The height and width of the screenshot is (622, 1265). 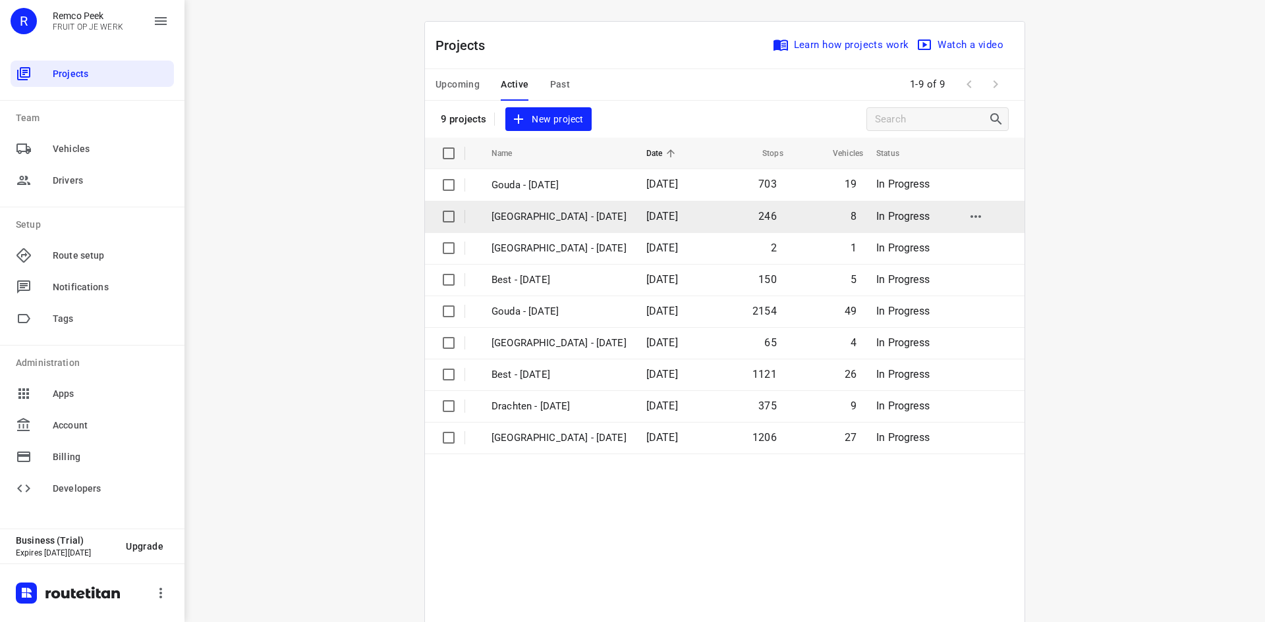 I want to click on div: Notifications, so click(x=92, y=287).